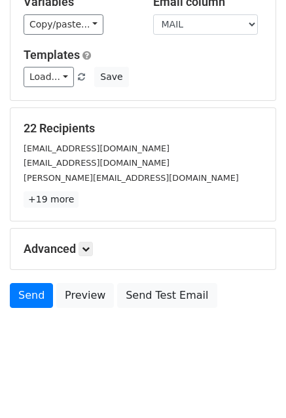 This screenshot has width=286, height=418. What do you see at coordinates (51, 199) in the screenshot?
I see `a: +19 more` at bounding box center [51, 199].